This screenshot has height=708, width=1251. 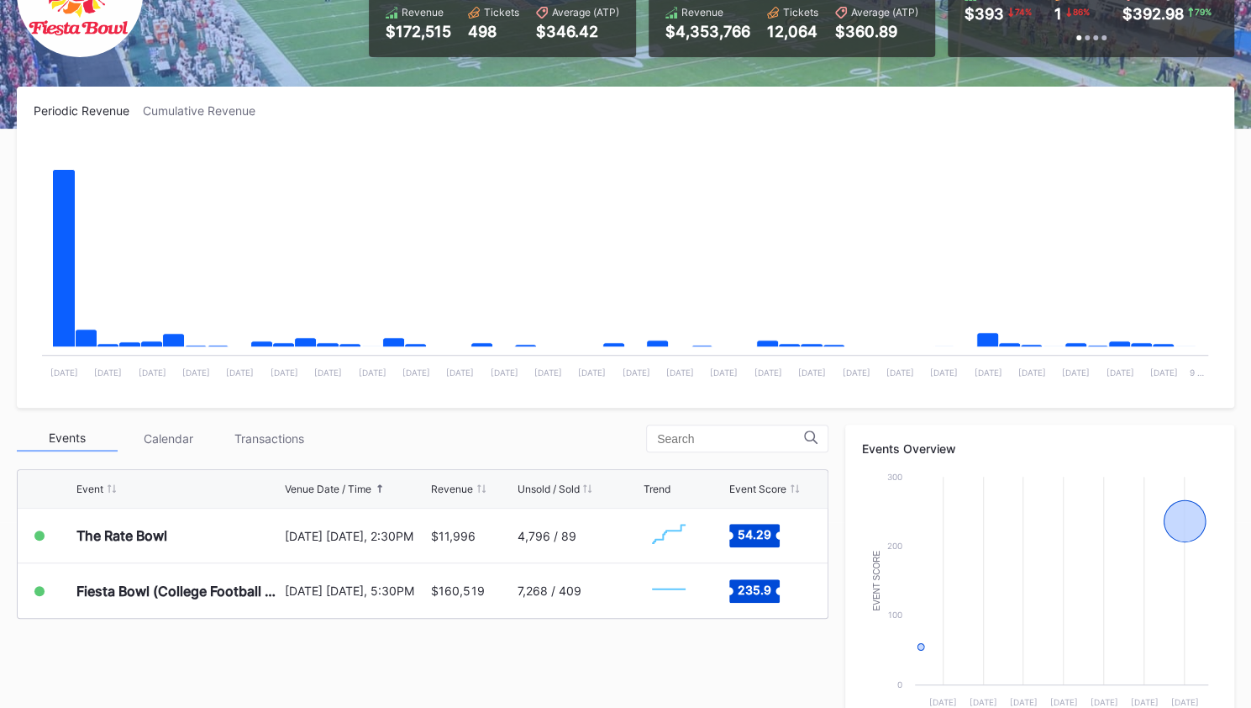 I want to click on div: Calendar, so click(x=168, y=438).